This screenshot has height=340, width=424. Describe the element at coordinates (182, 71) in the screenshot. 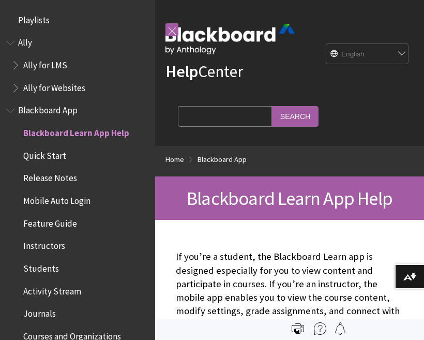

I see `strong: Help` at that location.